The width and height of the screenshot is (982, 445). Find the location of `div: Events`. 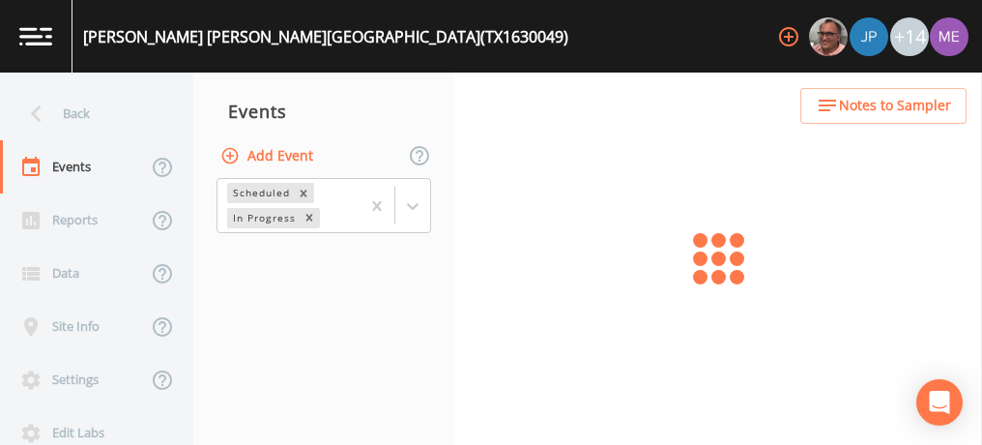

div: Events is located at coordinates (324, 111).